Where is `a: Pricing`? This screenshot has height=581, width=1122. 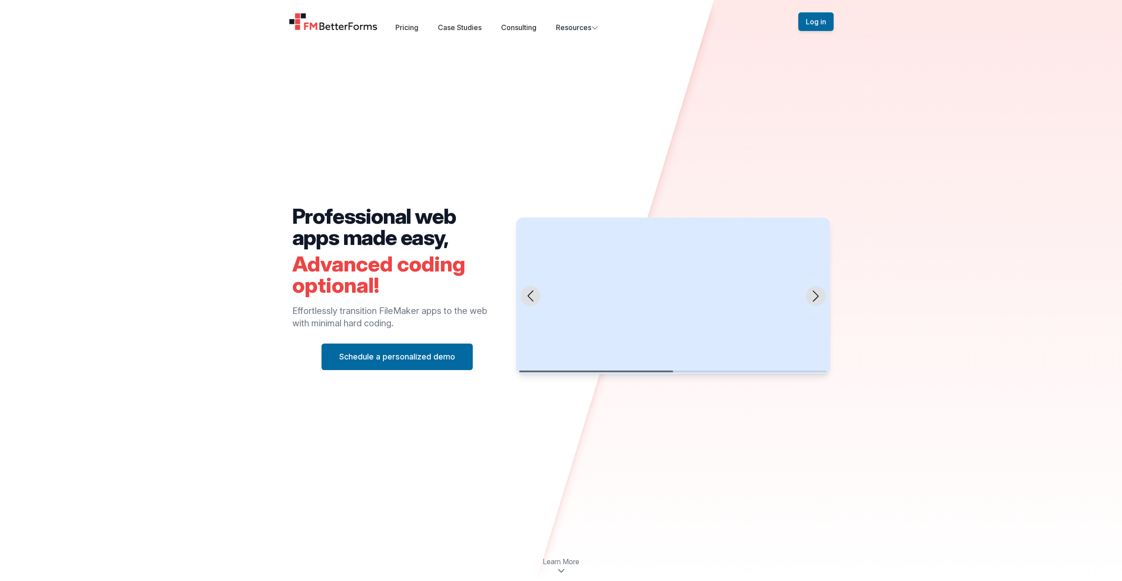
a: Pricing is located at coordinates (407, 27).